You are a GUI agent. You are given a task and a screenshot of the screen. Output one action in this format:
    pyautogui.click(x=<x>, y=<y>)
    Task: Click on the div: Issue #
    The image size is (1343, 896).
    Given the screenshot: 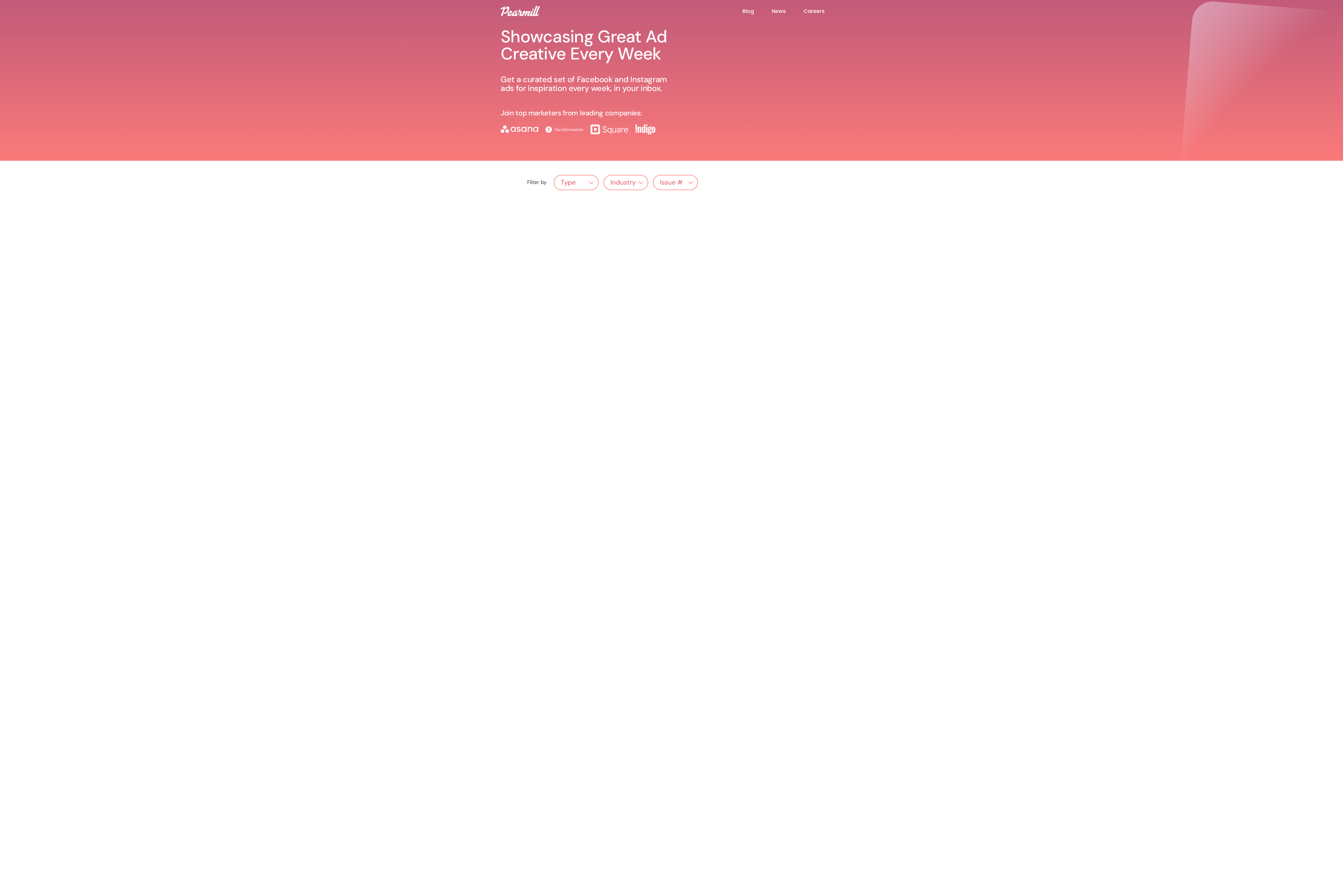 What is the action you would take?
    pyautogui.click(x=671, y=182)
    